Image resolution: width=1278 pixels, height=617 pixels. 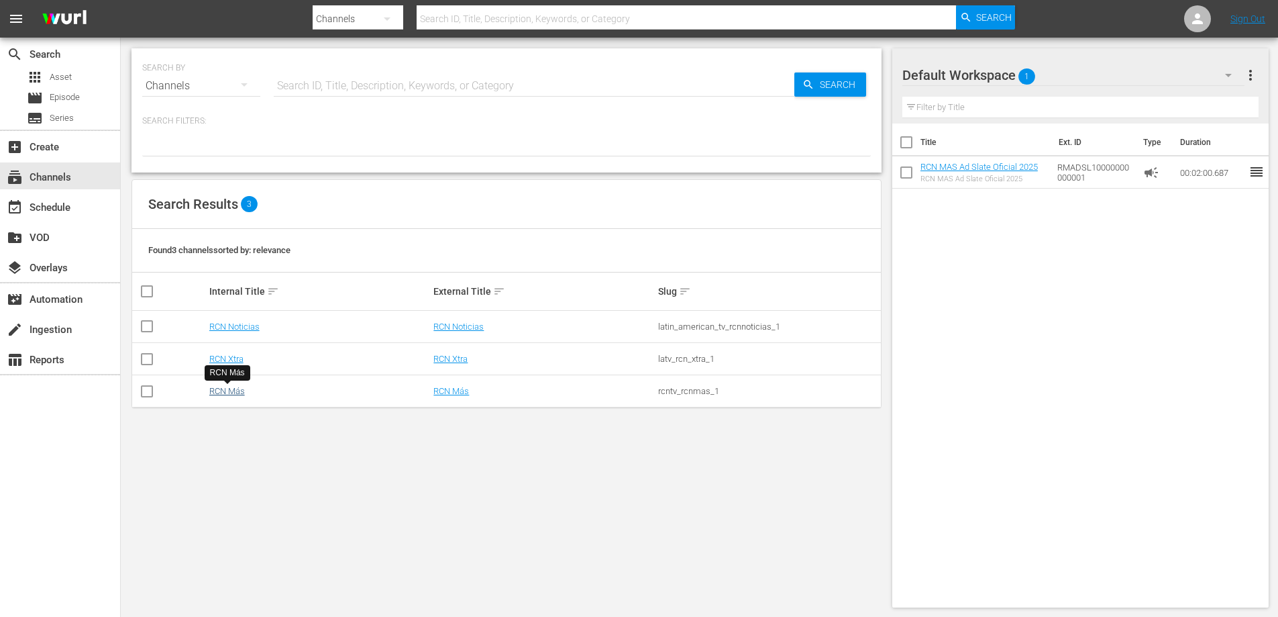 I want to click on img: ans4CAIJ8jUAAAAAAAAAAAAAAAAAAAAAAAAgQb4GAAAAAAAAAAAAAAAAAAAAAAAAJMjXAAAAAAAAAAAAAAAAAAAAAAAAgAT5G..., so click(x=64, y=19).